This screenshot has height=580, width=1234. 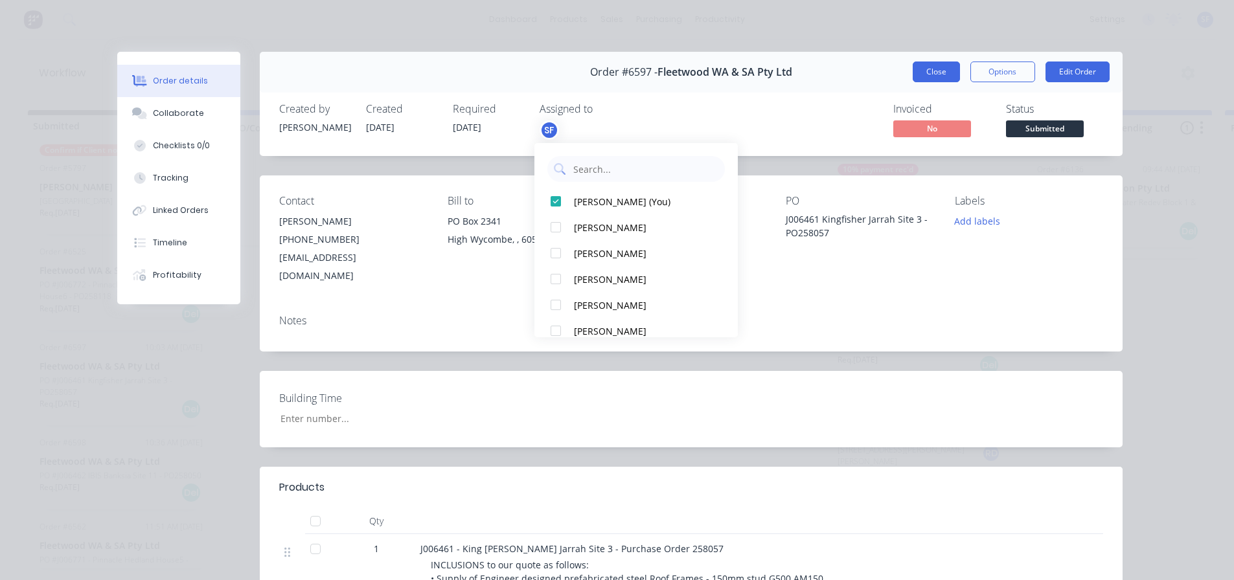 I want to click on div: Order details, so click(x=180, y=81).